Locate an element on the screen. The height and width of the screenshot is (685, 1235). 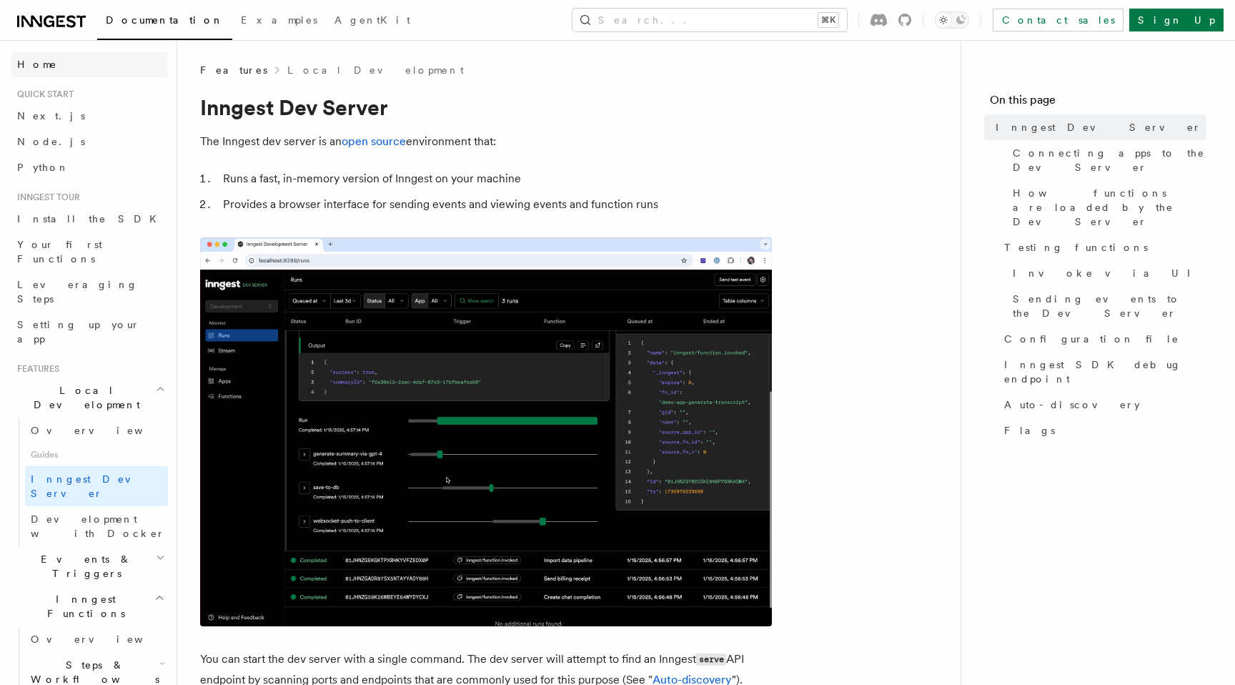
p: The Inngest dev server is an environment that: is located at coordinates (486, 142).